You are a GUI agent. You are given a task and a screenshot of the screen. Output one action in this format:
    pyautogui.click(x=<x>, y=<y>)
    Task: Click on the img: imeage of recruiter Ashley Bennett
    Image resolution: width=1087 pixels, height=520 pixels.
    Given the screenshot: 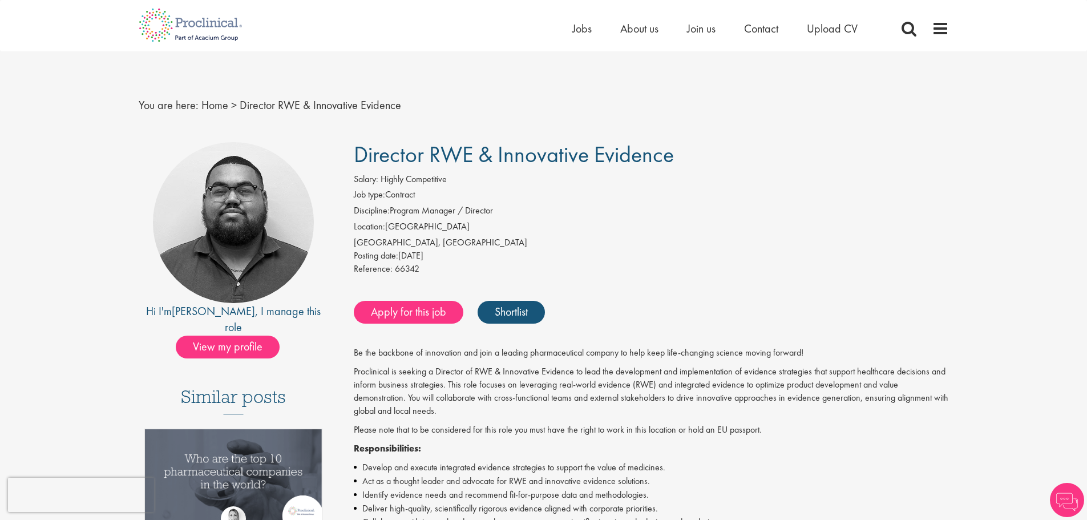 What is the action you would take?
    pyautogui.click(x=233, y=223)
    